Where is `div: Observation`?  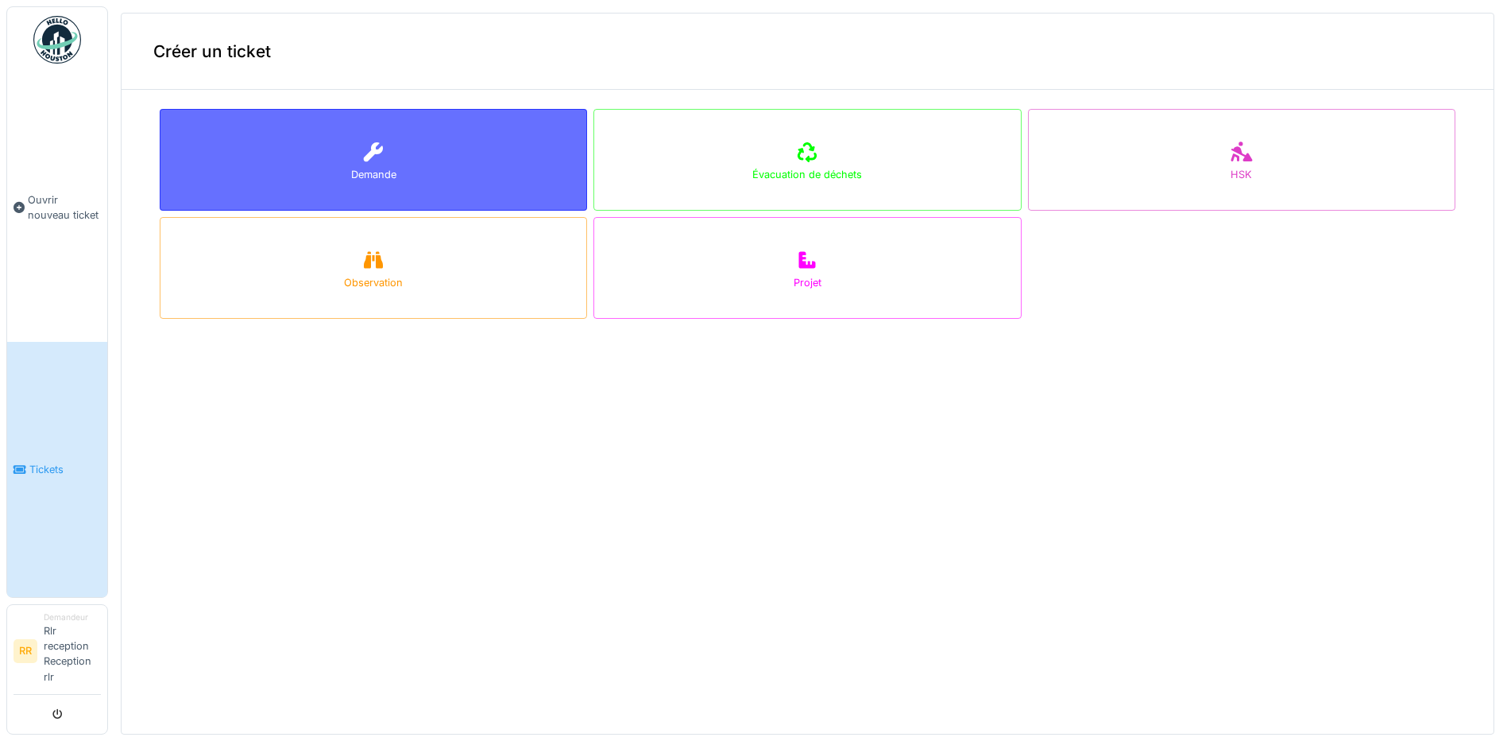 div: Observation is located at coordinates (373, 282).